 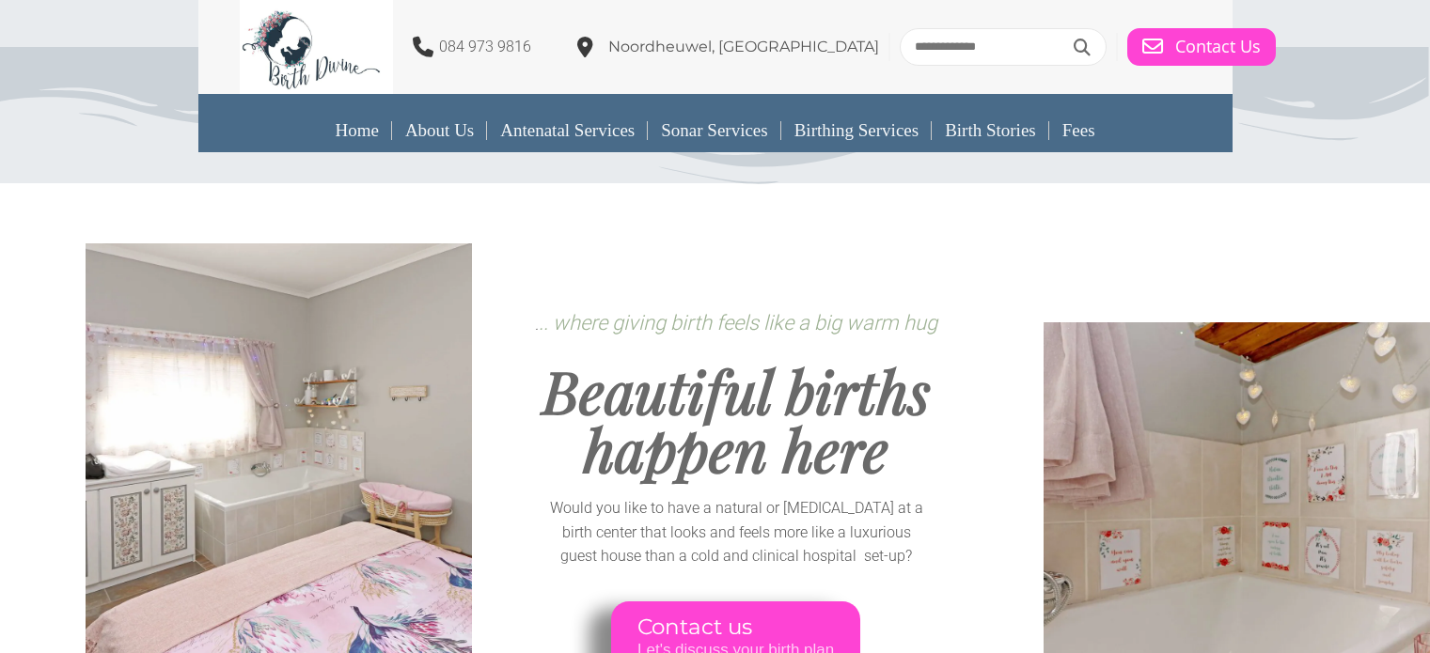 What do you see at coordinates (713, 131) in the screenshot?
I see `a: Sonar Services` at bounding box center [713, 131].